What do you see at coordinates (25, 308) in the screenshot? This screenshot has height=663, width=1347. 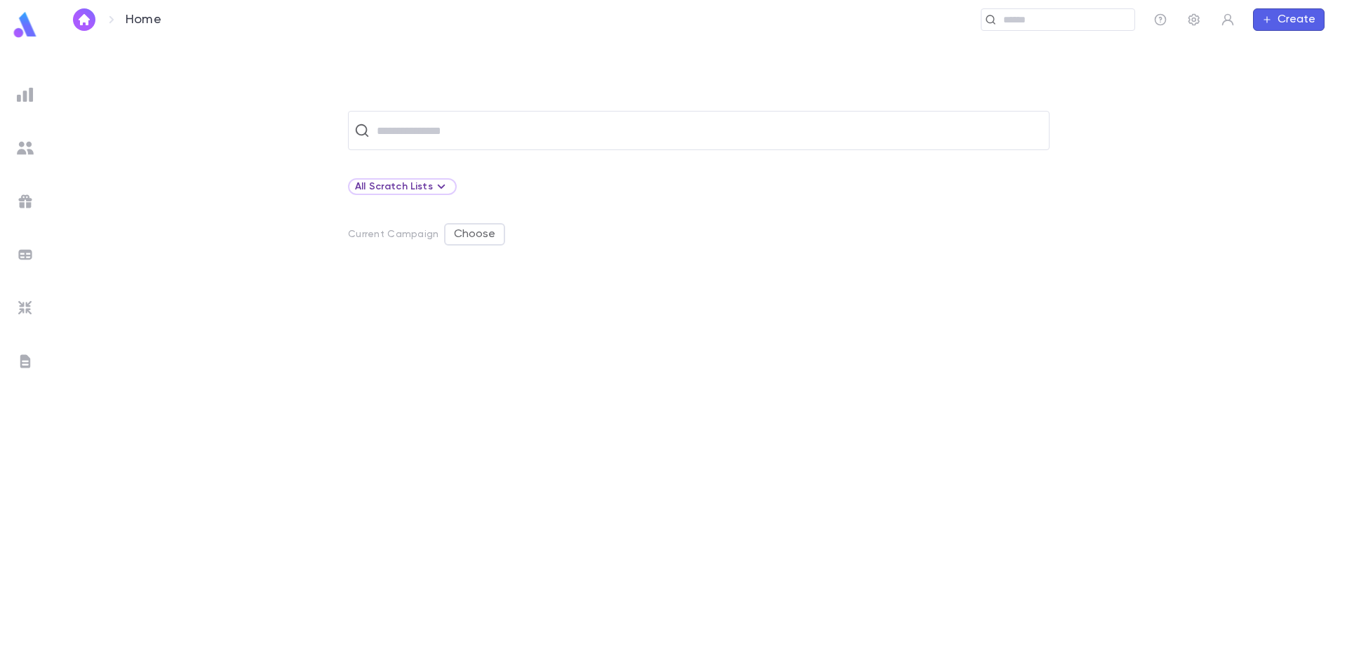 I see `img: imports_grey.530a8a0e642e233f2baf0ef88e8c9fcb.svg` at bounding box center [25, 308].